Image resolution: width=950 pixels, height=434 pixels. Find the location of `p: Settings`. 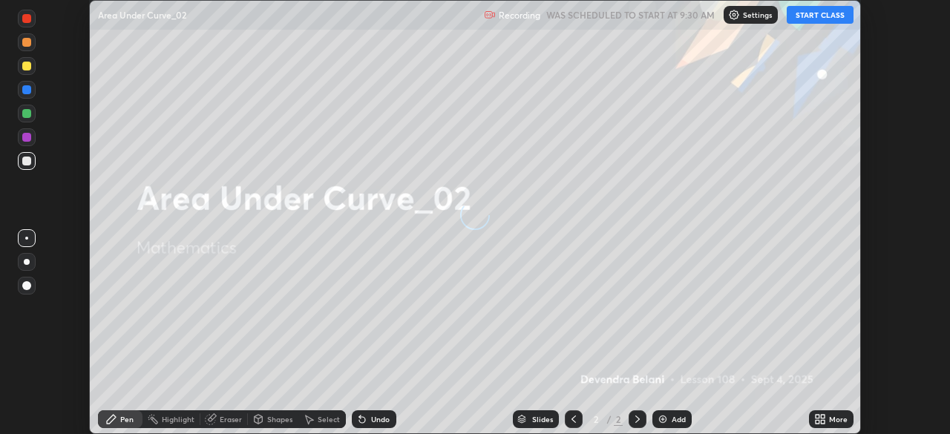

p: Settings is located at coordinates (757, 15).